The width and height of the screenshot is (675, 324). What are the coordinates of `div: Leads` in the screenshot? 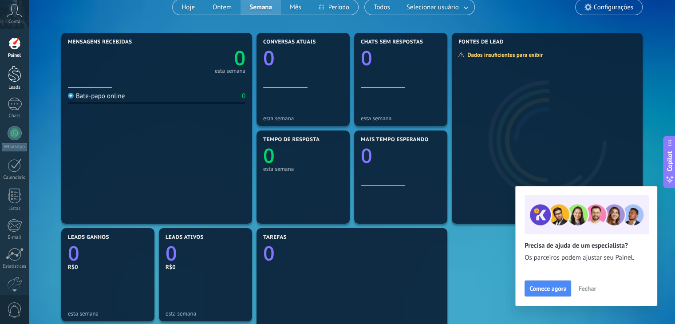 It's located at (15, 87).